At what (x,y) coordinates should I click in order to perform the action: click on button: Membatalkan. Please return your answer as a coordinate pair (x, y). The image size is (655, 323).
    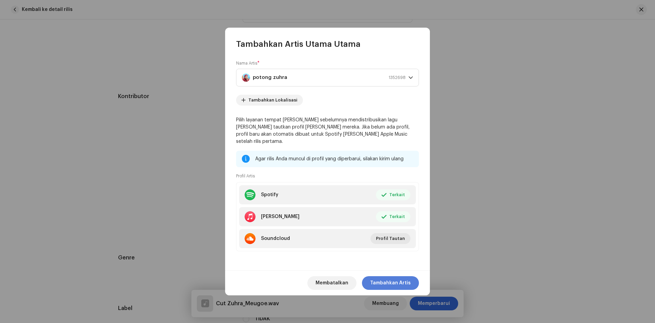
    Looking at the image, I should click on (332, 283).